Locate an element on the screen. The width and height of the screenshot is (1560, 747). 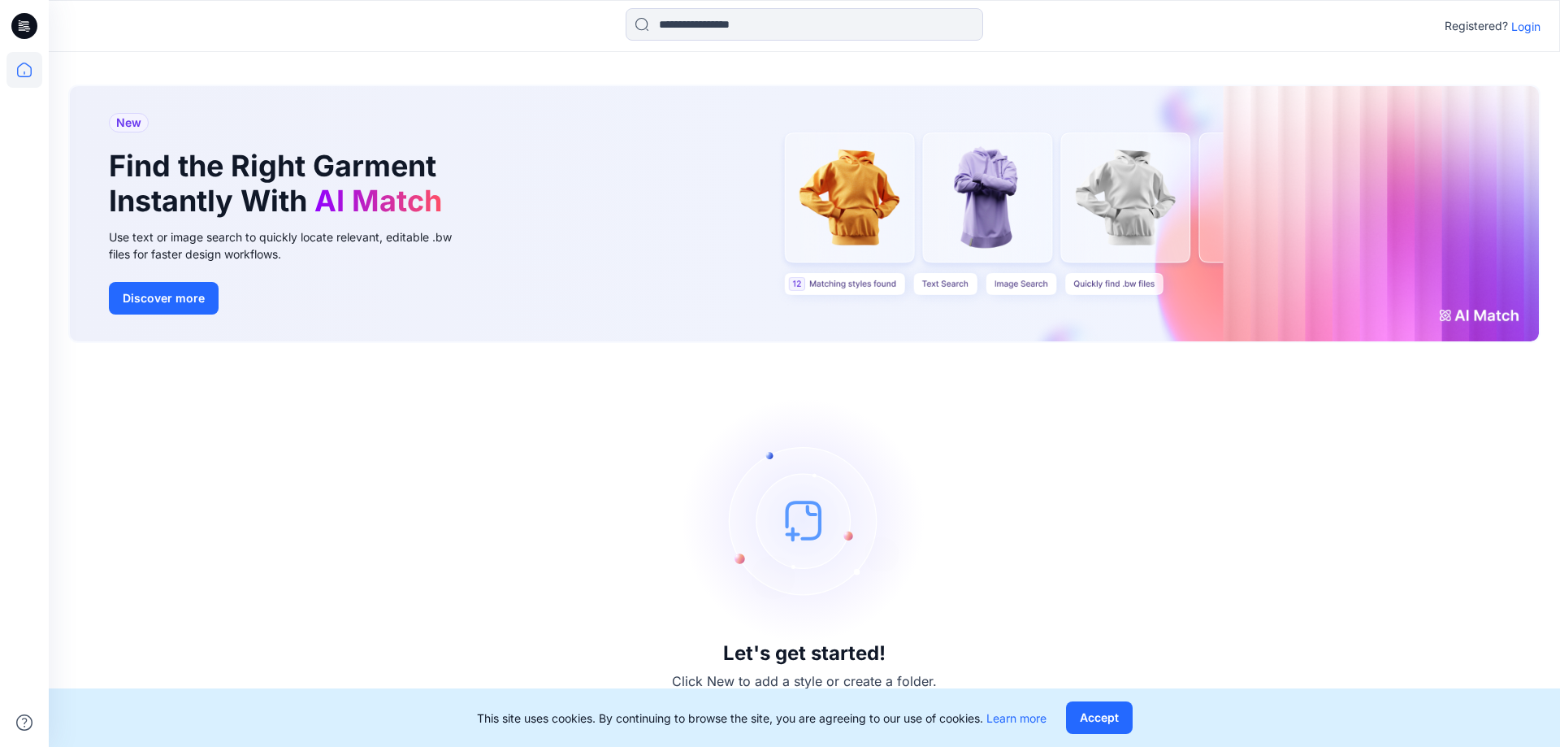
button: Discover more is located at coordinates (163, 298).